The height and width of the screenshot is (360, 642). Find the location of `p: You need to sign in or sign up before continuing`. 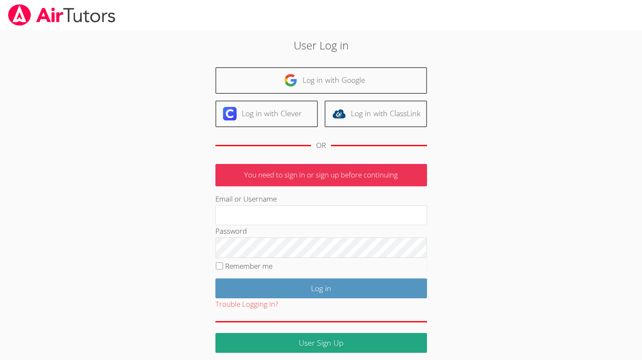

p: You need to sign in or sign up before continuing is located at coordinates (321, 175).